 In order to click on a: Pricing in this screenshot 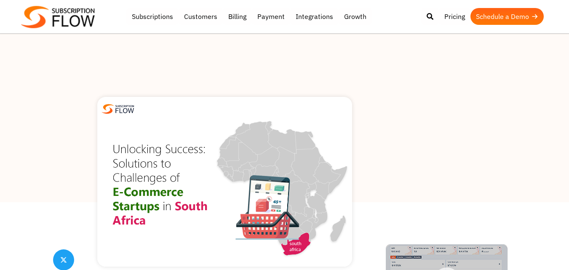, I will do `click(454, 16)`.